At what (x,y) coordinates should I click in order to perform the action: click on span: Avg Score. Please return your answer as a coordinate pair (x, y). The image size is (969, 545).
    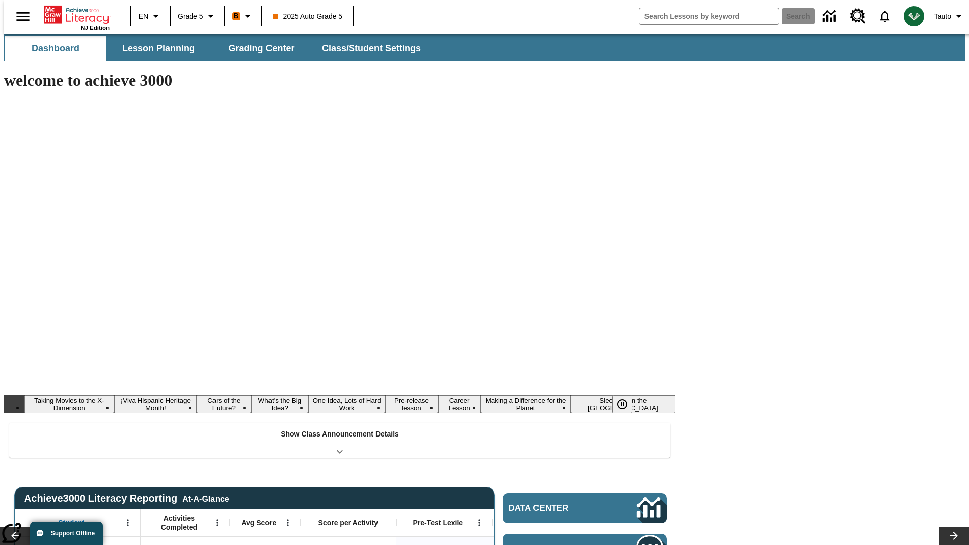
    Looking at the image, I should click on (258, 523).